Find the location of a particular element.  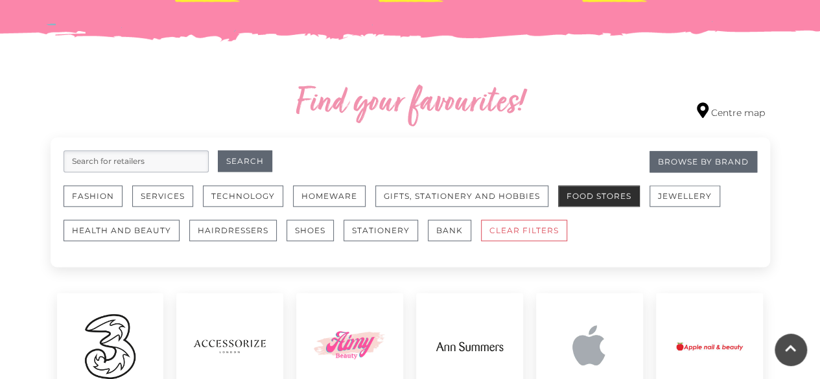

a: Fashion is located at coordinates (98, 202).